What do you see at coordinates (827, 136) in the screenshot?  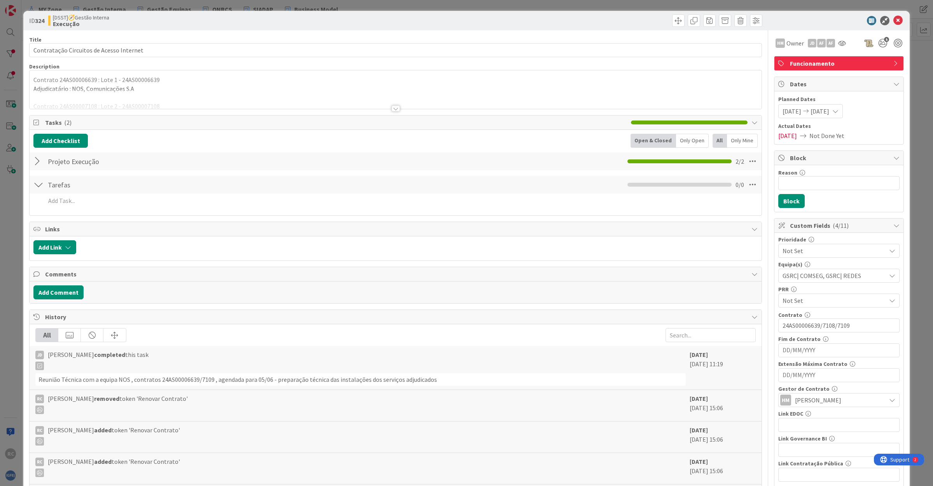 I see `span: Not Done Yet` at bounding box center [827, 136].